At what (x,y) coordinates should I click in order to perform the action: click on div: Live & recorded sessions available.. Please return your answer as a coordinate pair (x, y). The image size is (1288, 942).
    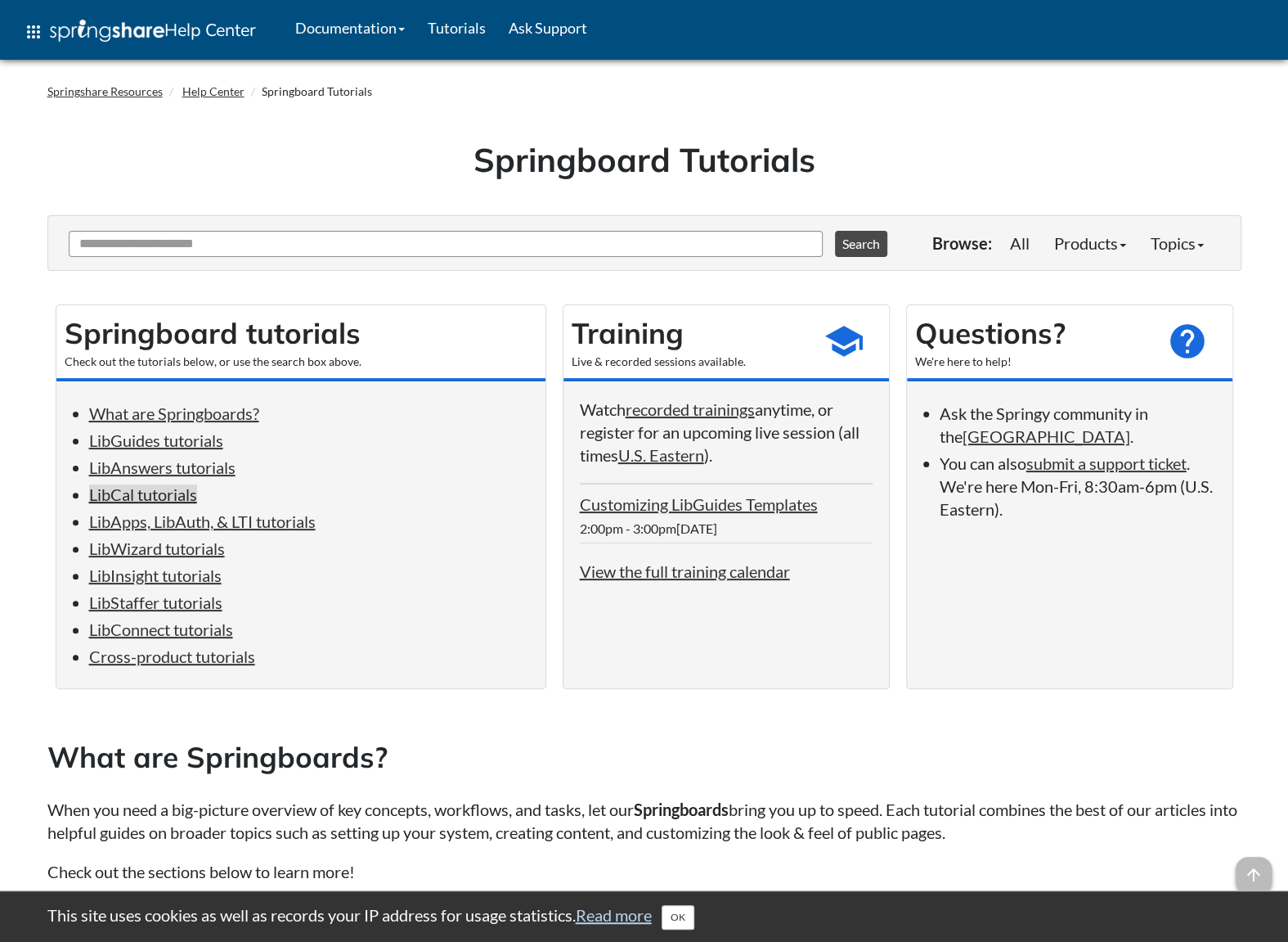
    Looking at the image, I should click on (689, 362).